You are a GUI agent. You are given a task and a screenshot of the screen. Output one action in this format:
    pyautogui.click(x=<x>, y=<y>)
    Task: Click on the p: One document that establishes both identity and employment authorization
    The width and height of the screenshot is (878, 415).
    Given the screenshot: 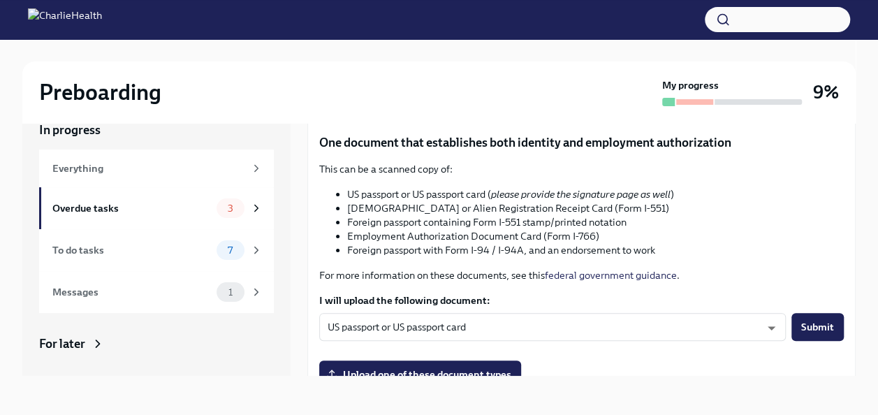 What is the action you would take?
    pyautogui.click(x=581, y=142)
    